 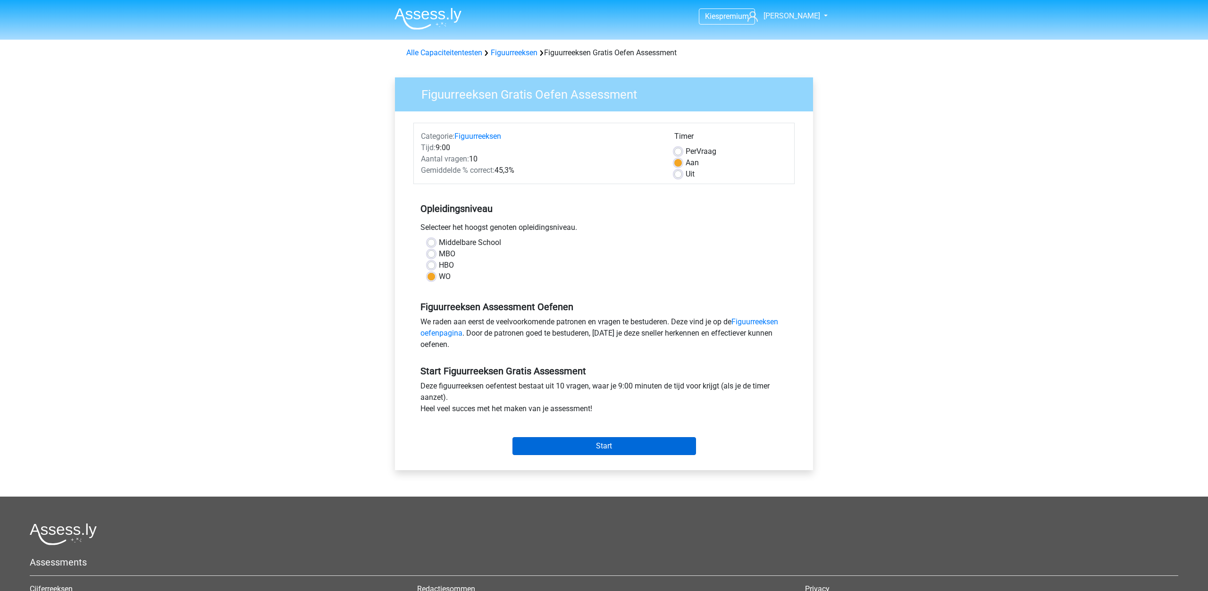 I want to click on div: We raden aan eerst de veelvoorkomende patronen en vragen te bestuderen. Deze vind je op de . Door..., so click(x=604, y=335).